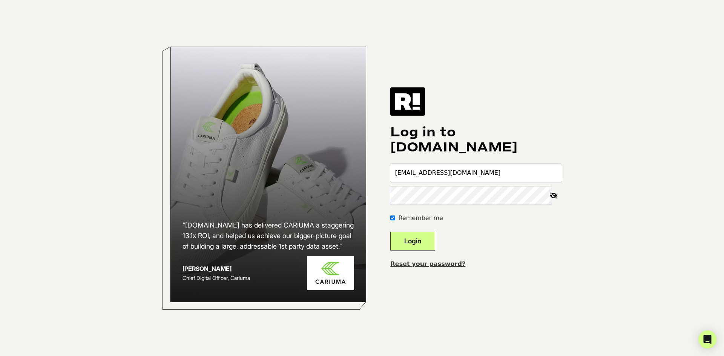  I want to click on img: Retention.com, so click(407, 101).